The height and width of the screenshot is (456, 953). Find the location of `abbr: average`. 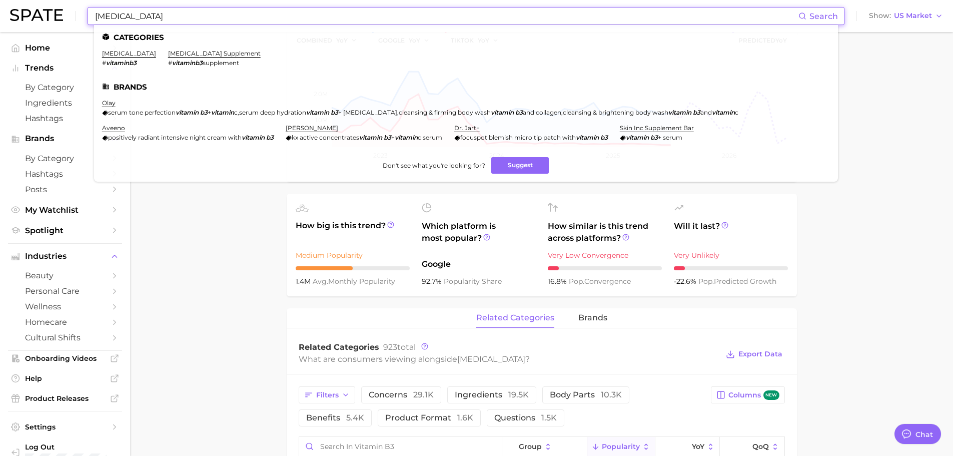

abbr: average is located at coordinates (320, 281).